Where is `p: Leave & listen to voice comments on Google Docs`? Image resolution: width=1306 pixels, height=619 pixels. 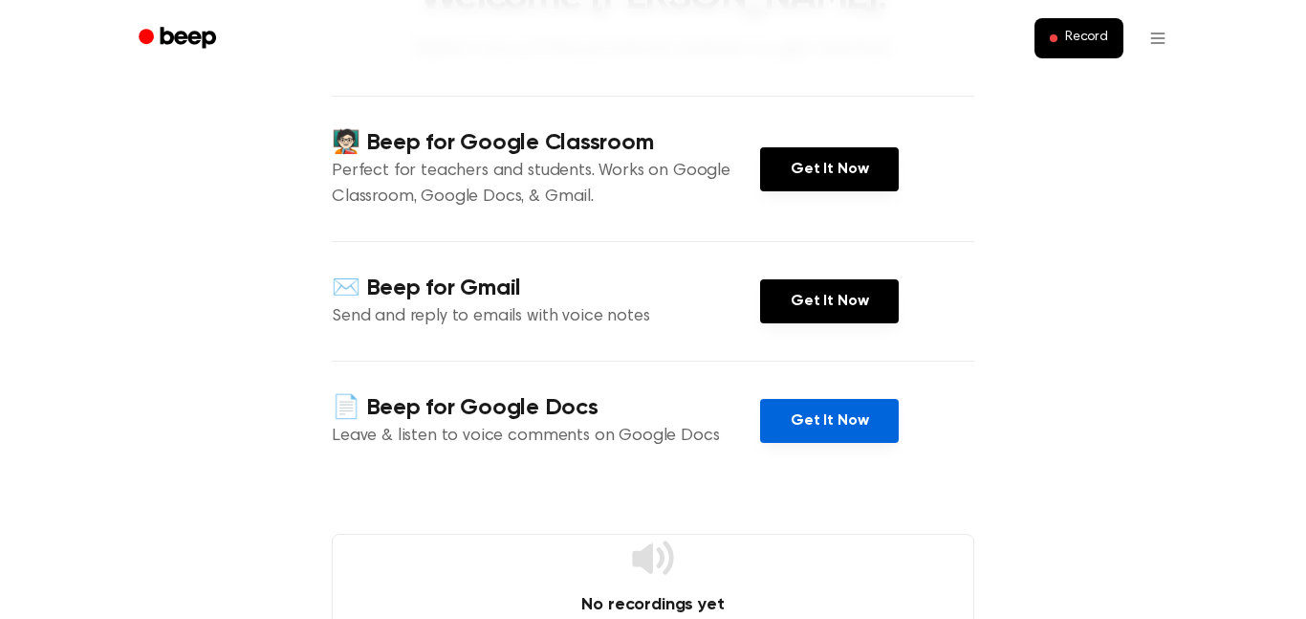 p: Leave & listen to voice comments on Google Docs is located at coordinates (546, 436).